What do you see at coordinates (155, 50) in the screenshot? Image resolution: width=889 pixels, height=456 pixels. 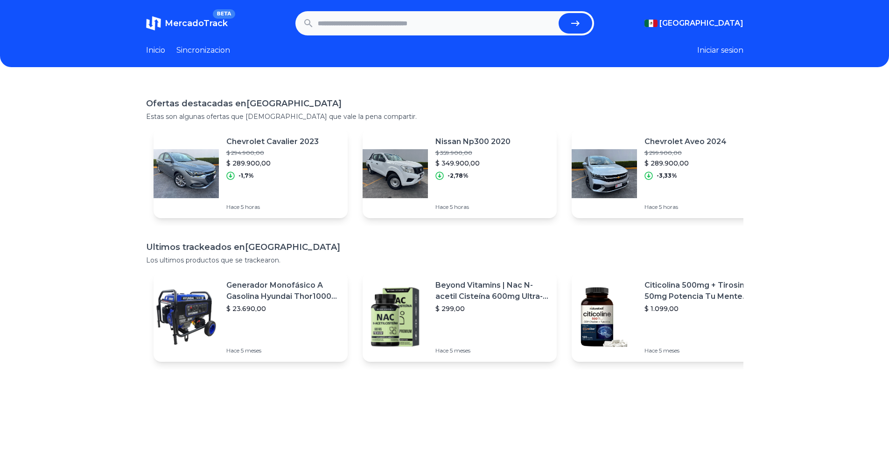 I see `a: Inicio` at bounding box center [155, 50].